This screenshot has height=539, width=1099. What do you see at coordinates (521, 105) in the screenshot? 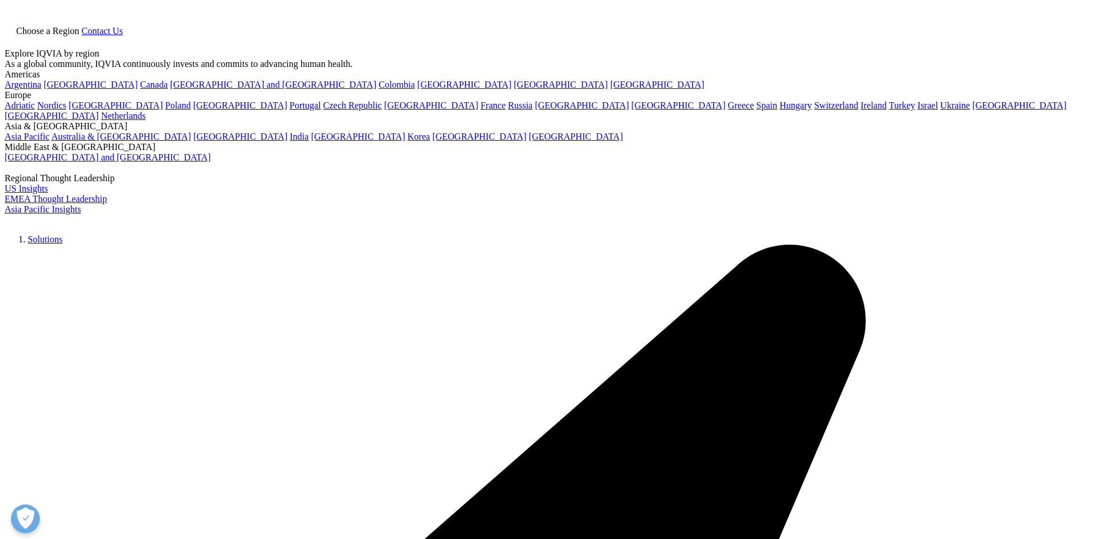
I see `a: Russia` at bounding box center [521, 105].